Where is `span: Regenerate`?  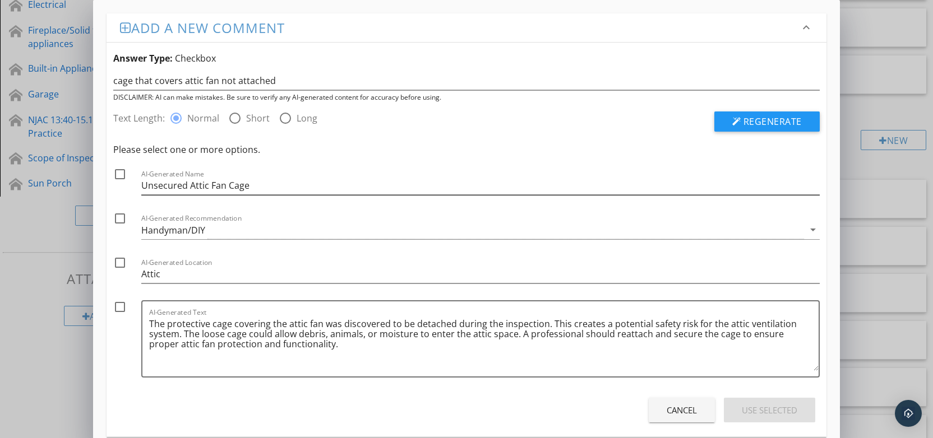 span: Regenerate is located at coordinates (773, 122).